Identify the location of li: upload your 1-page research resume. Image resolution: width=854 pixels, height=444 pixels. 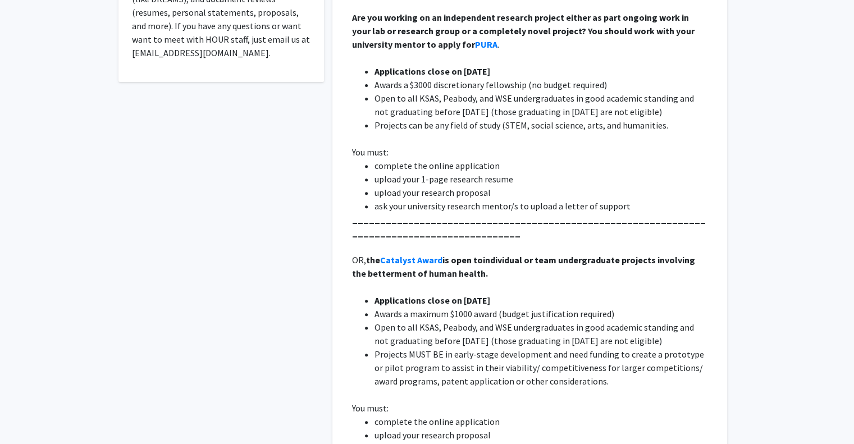
(541, 179).